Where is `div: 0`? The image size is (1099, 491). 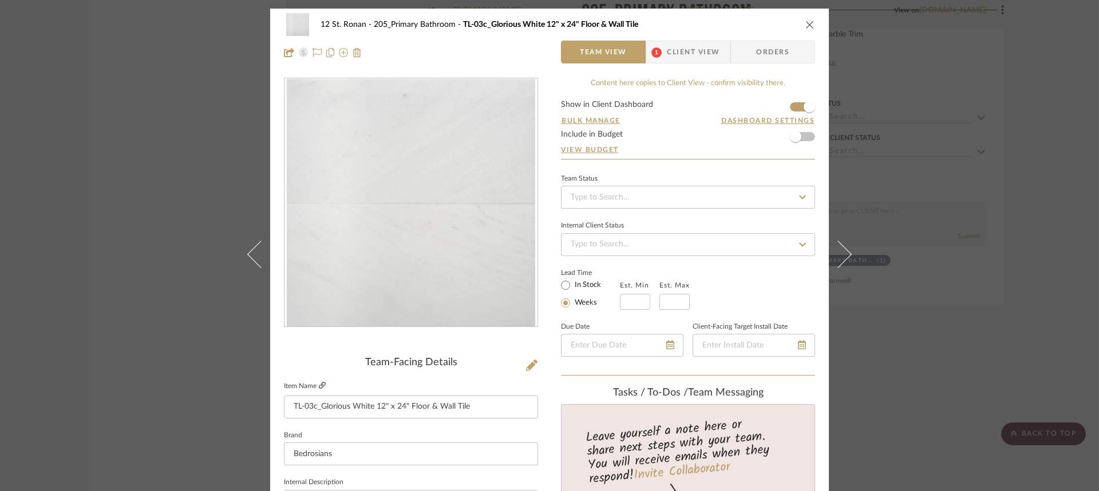 div: 0 is located at coordinates (411, 203).